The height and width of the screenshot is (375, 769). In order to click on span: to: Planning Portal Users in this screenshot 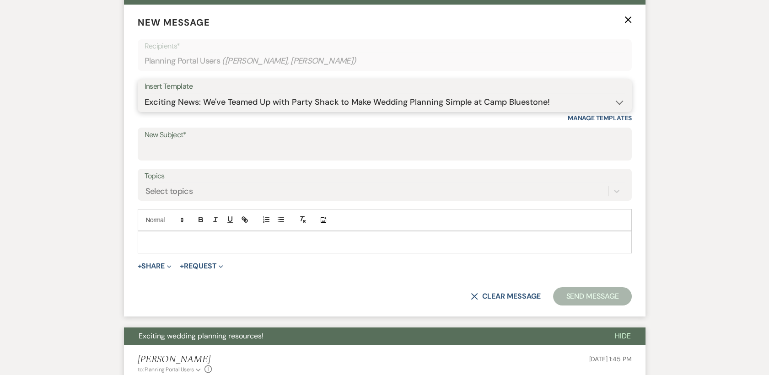, I will do `click(166, 370)`.